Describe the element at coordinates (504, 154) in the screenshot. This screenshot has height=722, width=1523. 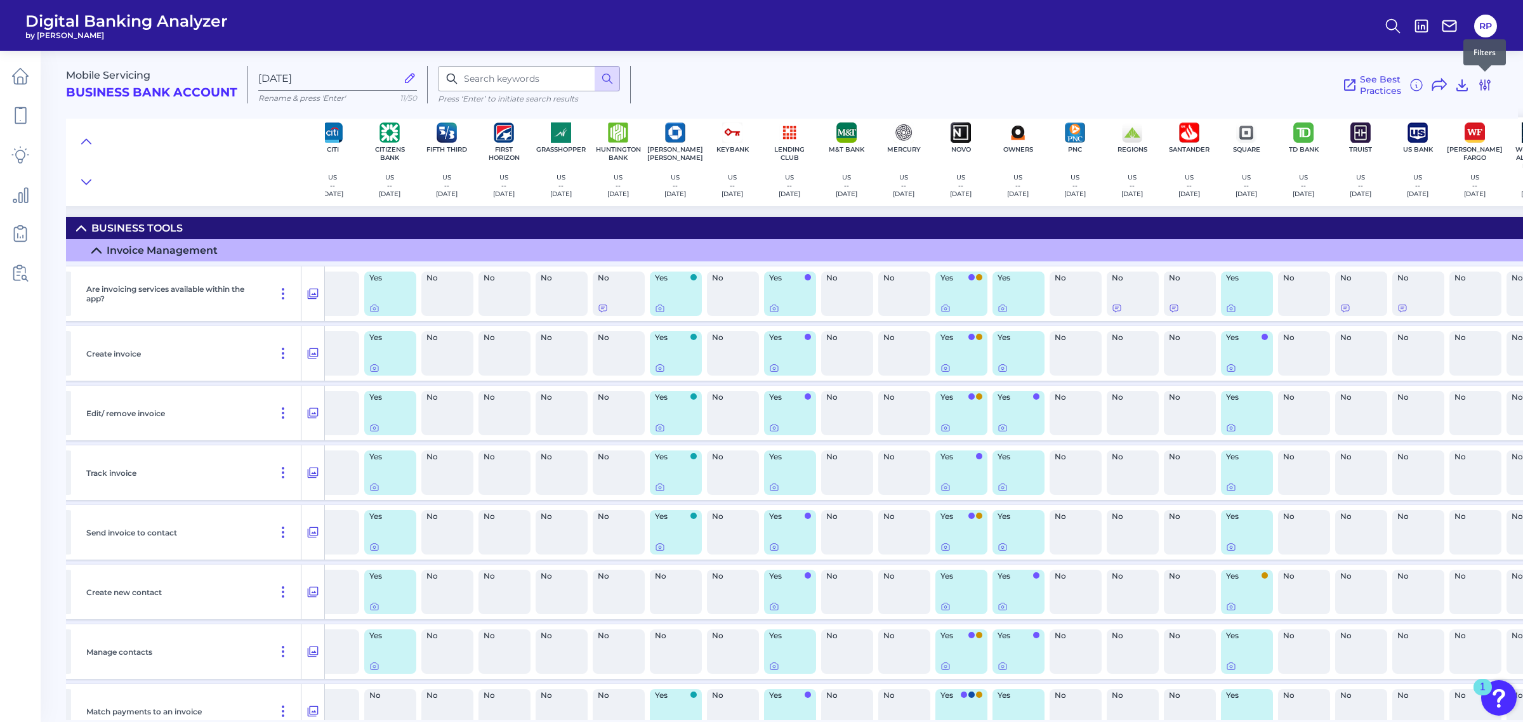
I see `p: First Horizon` at that location.